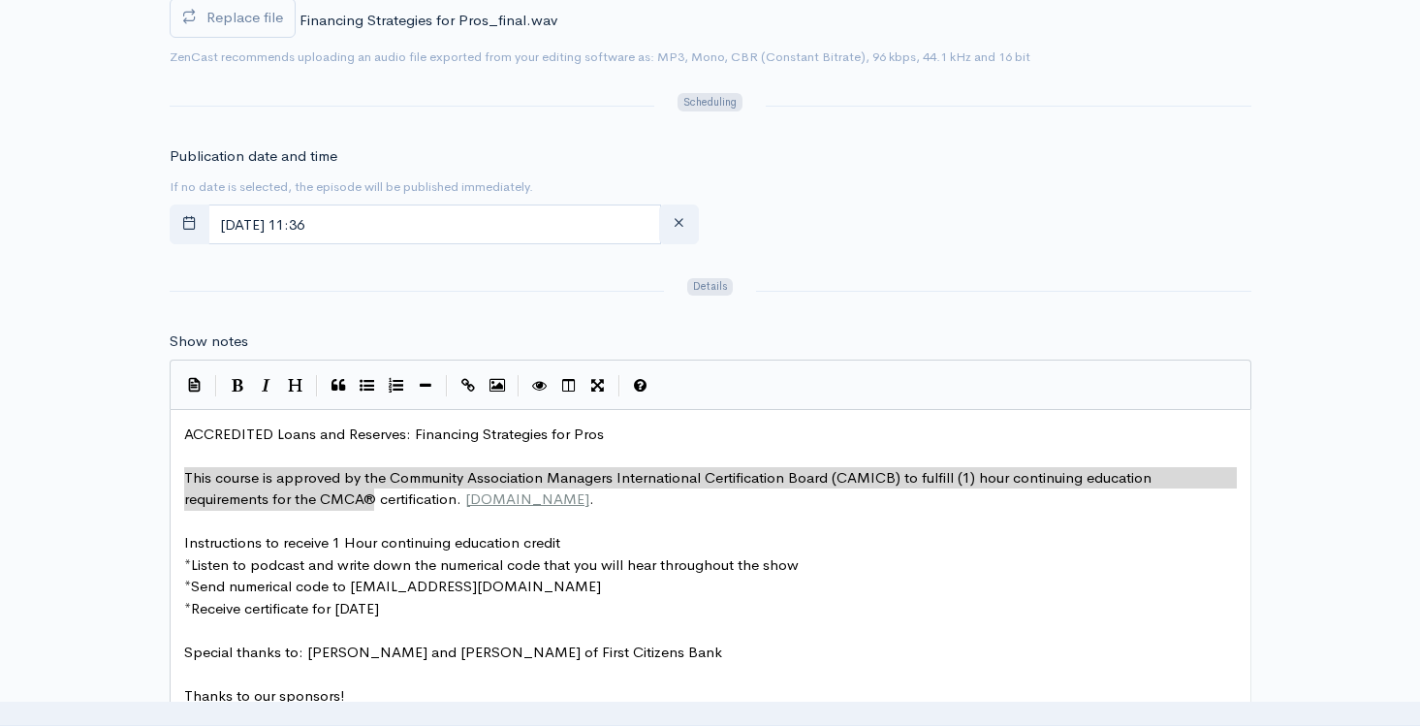  Describe the element at coordinates (641, 386) in the screenshot. I see `button: Markdown Guide` at that location.